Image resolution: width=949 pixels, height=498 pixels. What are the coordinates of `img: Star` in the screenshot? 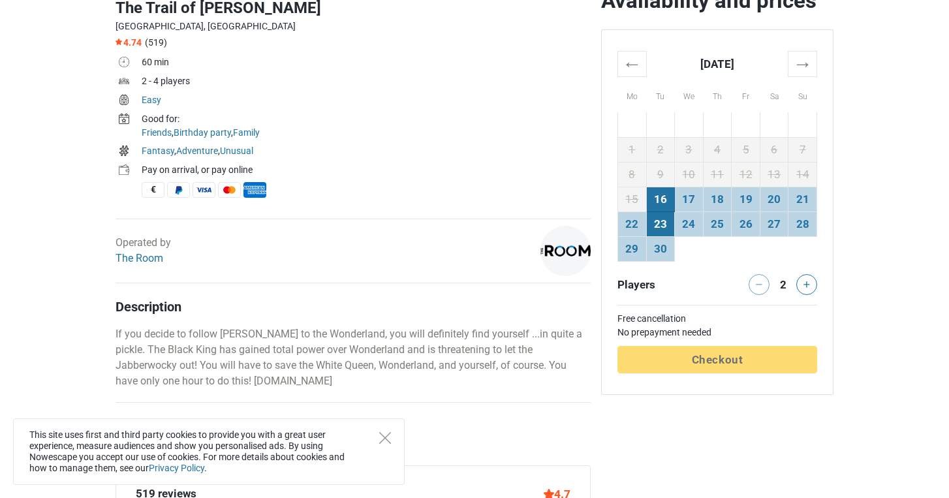 It's located at (119, 42).